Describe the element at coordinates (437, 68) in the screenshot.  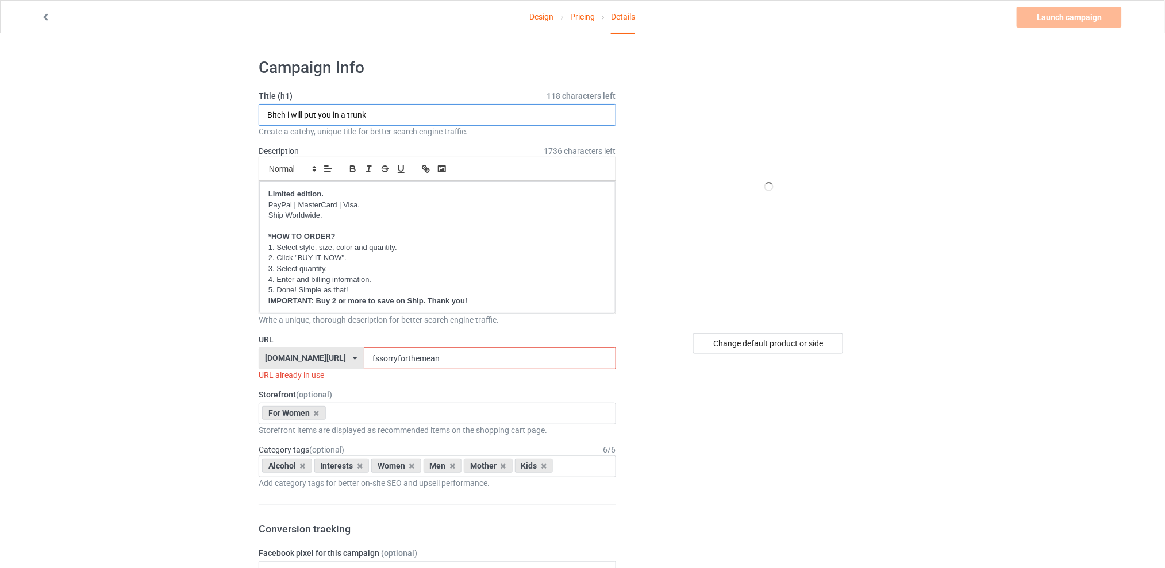
I see `h1: Campaign Info` at that location.